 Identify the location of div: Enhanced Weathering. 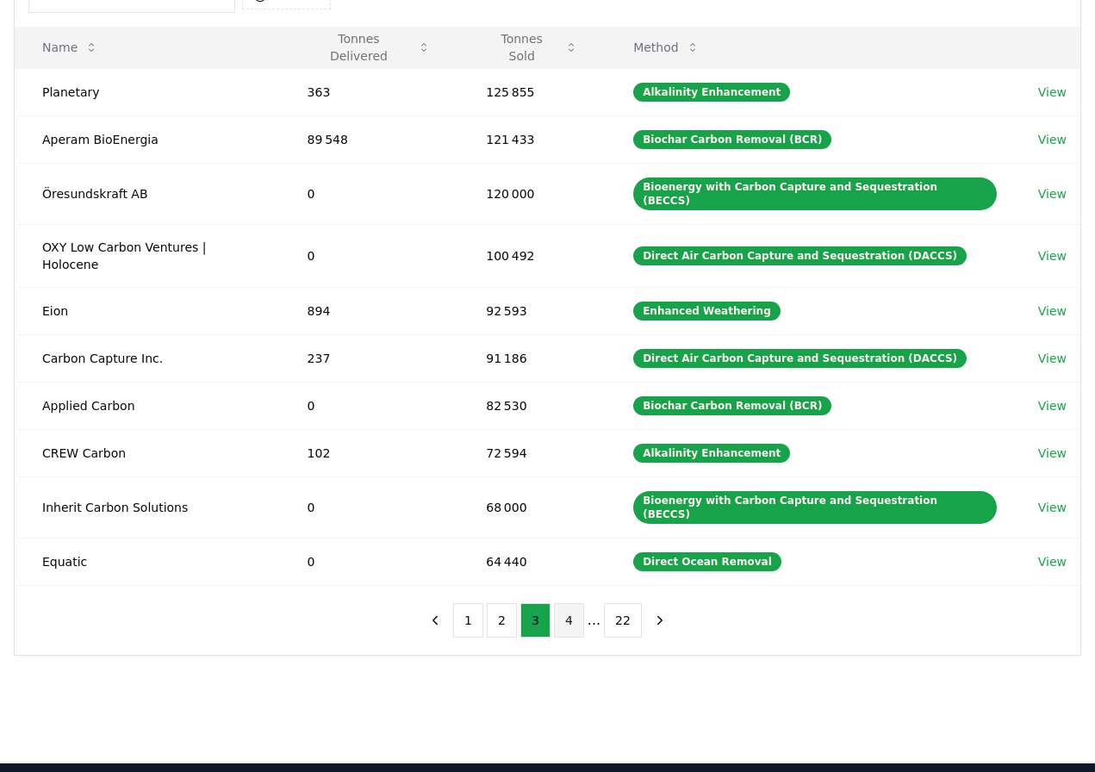
(707, 311).